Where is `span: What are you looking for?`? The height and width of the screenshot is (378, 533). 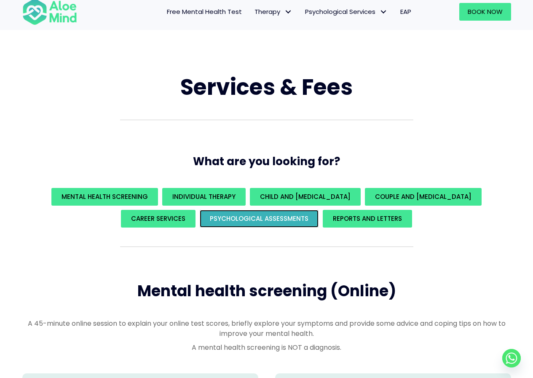 span: What are you looking for? is located at coordinates (266, 161).